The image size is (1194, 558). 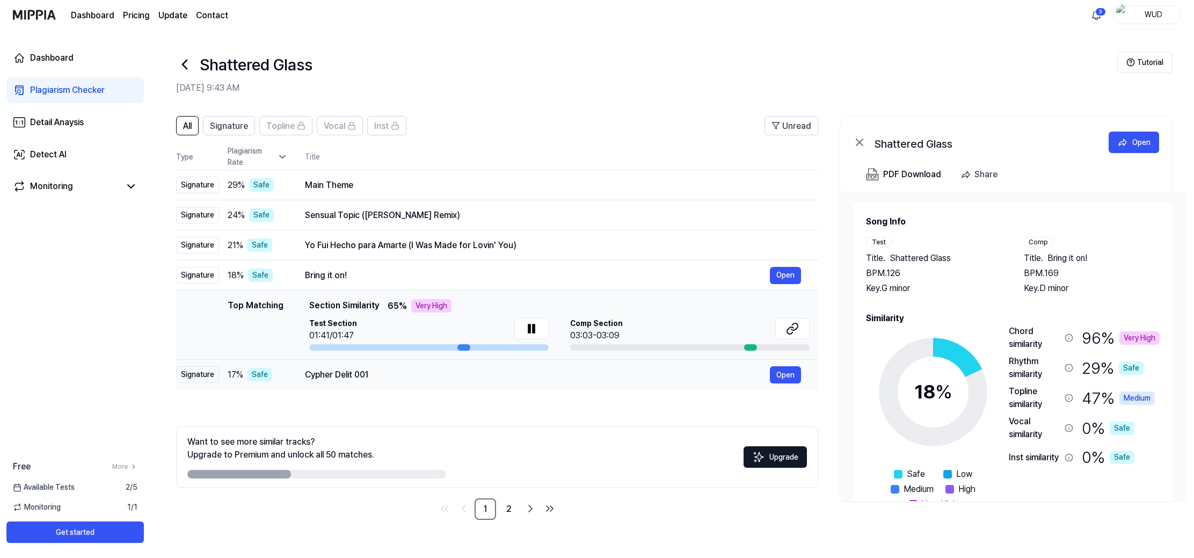 I want to click on button: Signature, so click(x=229, y=126).